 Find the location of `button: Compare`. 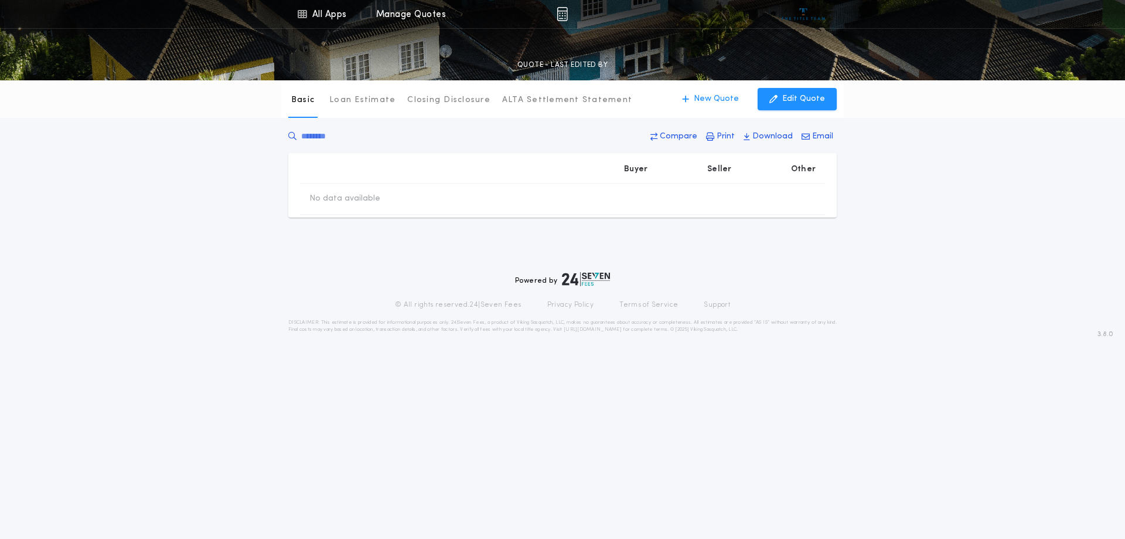

button: Compare is located at coordinates (674, 137).